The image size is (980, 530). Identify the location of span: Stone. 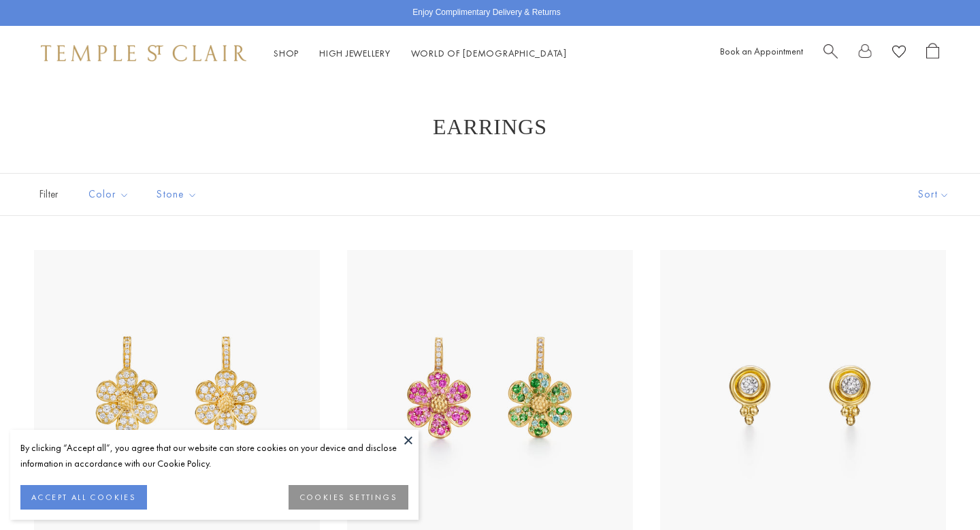
(178, 194).